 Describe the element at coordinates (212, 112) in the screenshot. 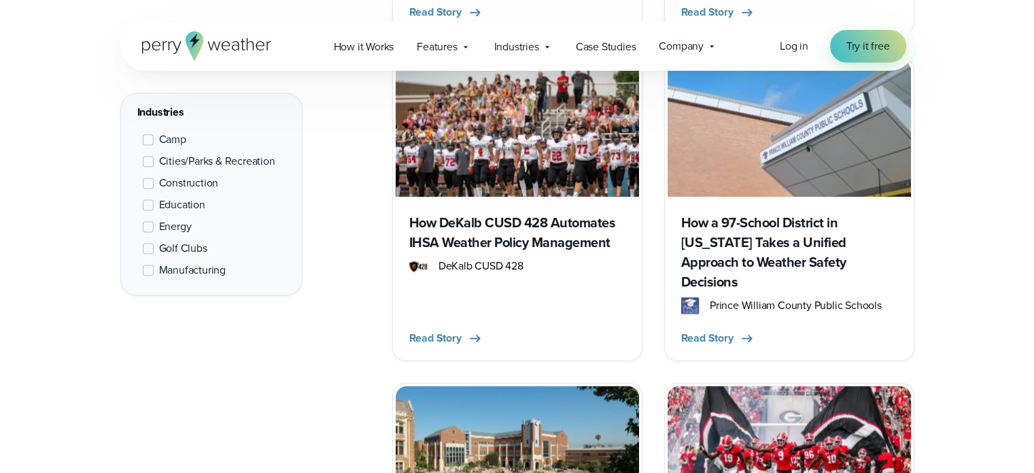

I see `div: Industries` at that location.